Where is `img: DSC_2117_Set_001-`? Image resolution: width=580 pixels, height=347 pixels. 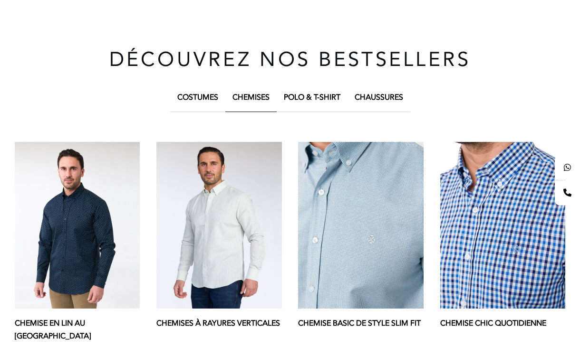
img: DSC_2117_Set_001- is located at coordinates (503, 226).